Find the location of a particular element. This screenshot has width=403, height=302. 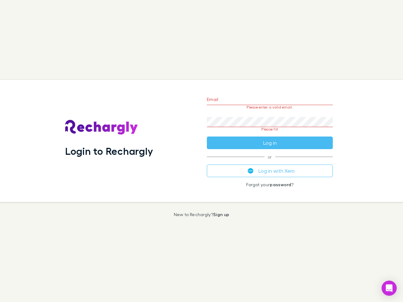

img: Xero's logo is located at coordinates (250, 171).